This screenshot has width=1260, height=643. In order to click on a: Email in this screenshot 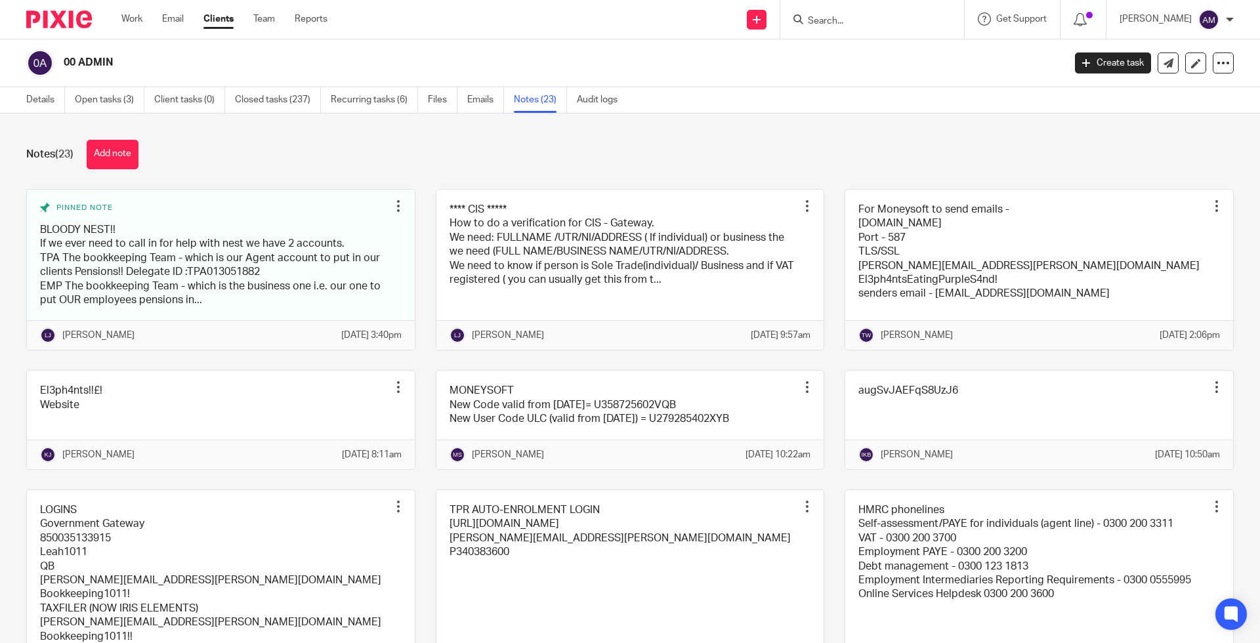, I will do `click(173, 19)`.